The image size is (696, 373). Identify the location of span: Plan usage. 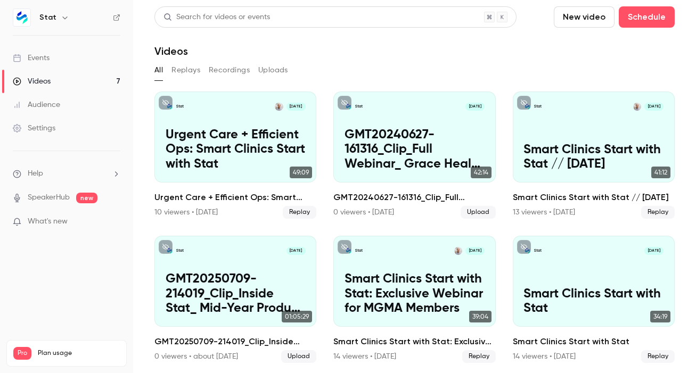
(79, 353).